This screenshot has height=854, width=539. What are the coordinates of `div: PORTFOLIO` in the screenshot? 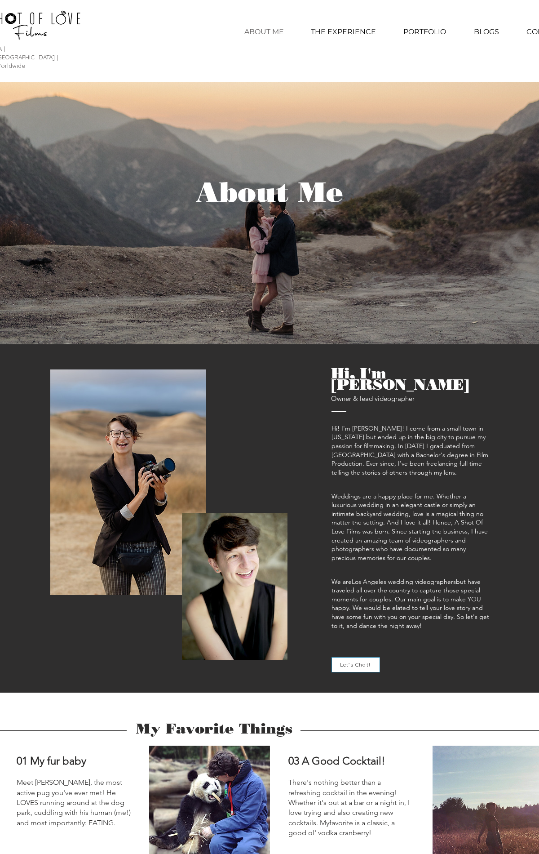 It's located at (425, 32).